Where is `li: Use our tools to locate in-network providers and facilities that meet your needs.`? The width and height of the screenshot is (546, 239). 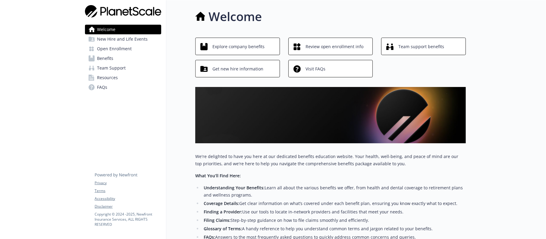 li: Use our tools to locate in-network providers and facilities that meet your needs. is located at coordinates (334, 212).